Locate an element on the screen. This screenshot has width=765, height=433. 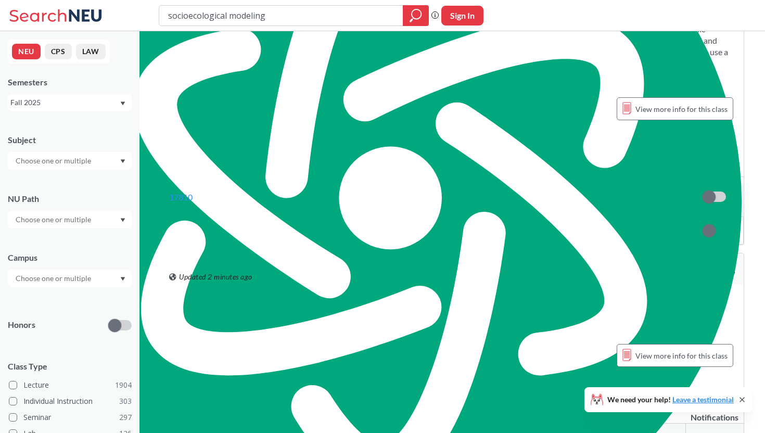
button: NEU is located at coordinates (26, 52).